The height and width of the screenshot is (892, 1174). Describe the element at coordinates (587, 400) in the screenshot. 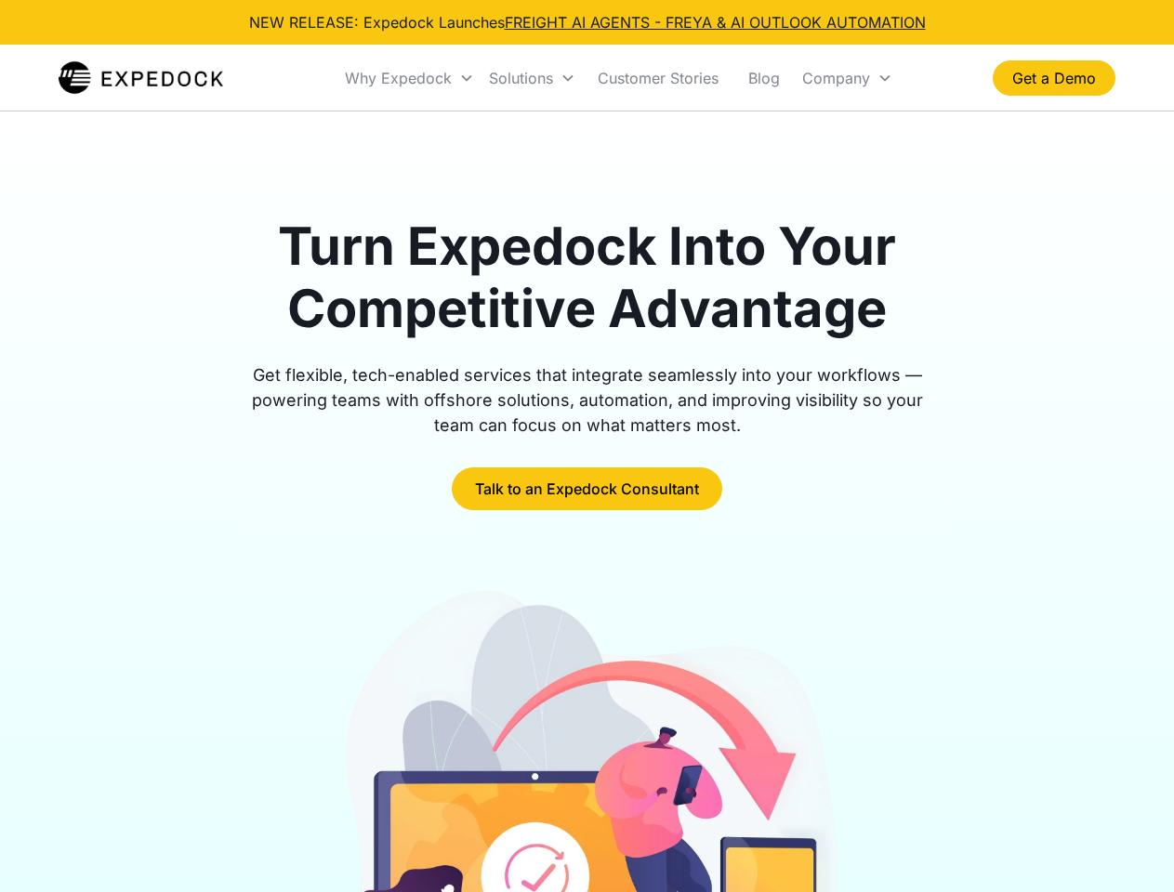

I see `div: Get flexible, tech-enabled services that integrate seamlessly into your workflows — powering team...` at that location.